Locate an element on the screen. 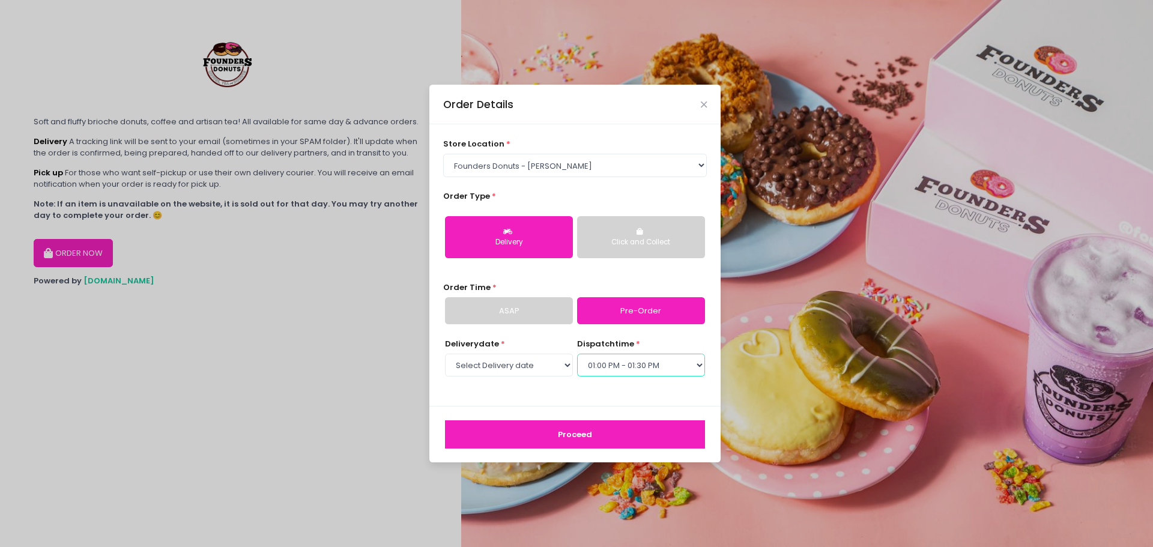  span: Delivery date is located at coordinates (472, 343).